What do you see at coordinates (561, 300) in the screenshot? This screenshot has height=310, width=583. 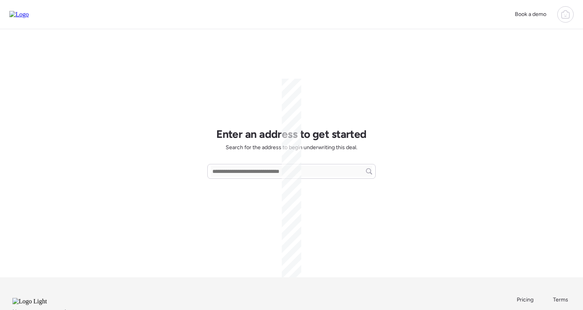 I see `a: Terms` at bounding box center [561, 300].